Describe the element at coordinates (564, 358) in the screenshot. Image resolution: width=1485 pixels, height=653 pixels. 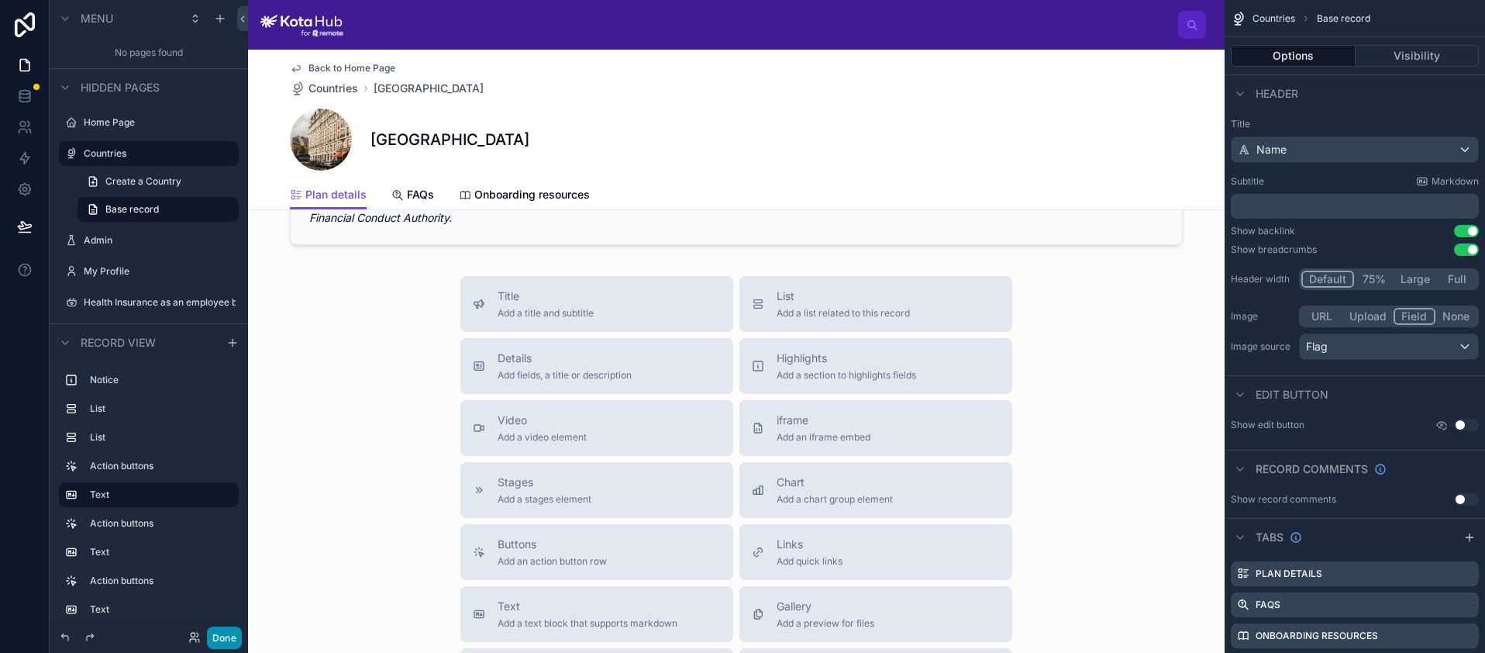
I see `span: Details` at that location.